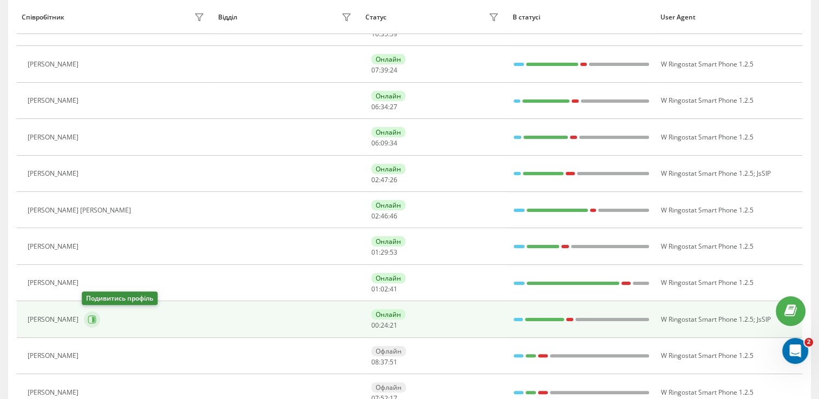 The height and width of the screenshot is (399, 819). I want to click on span: 29, so click(384, 252).